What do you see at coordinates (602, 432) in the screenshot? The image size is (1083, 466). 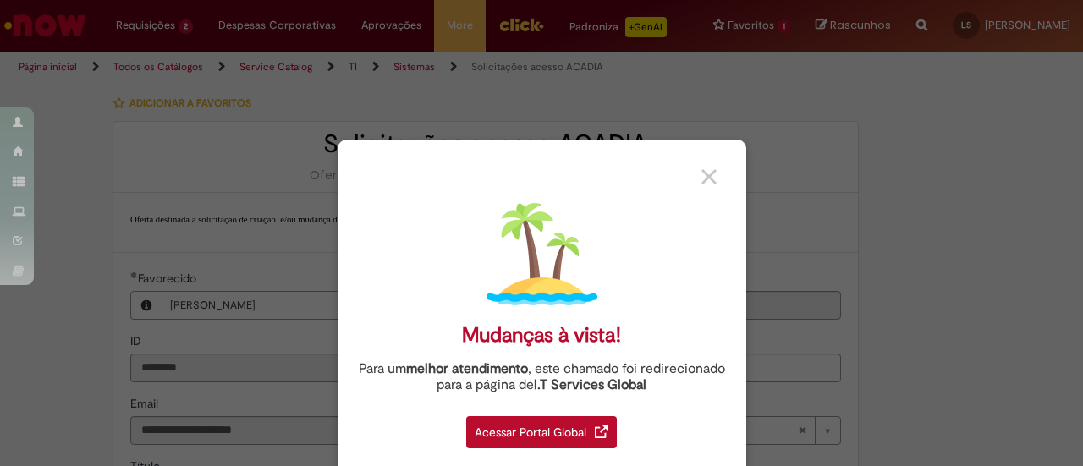 I see `img: redirect_link.png` at bounding box center [602, 432].